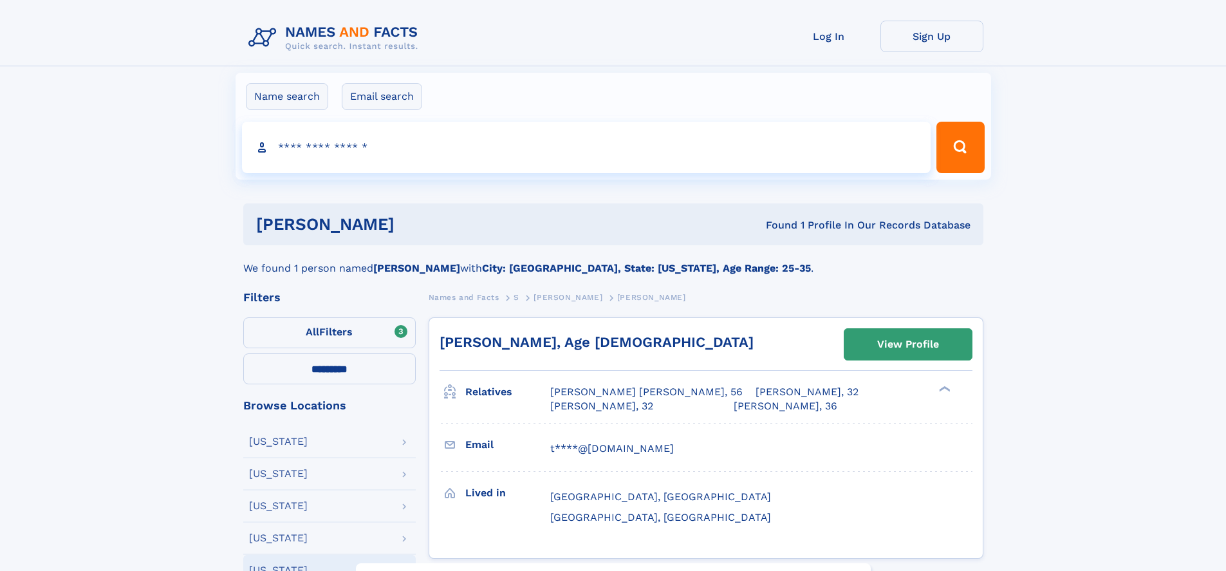 The height and width of the screenshot is (571, 1226). I want to click on div: We found 1 person named with ., so click(613, 261).